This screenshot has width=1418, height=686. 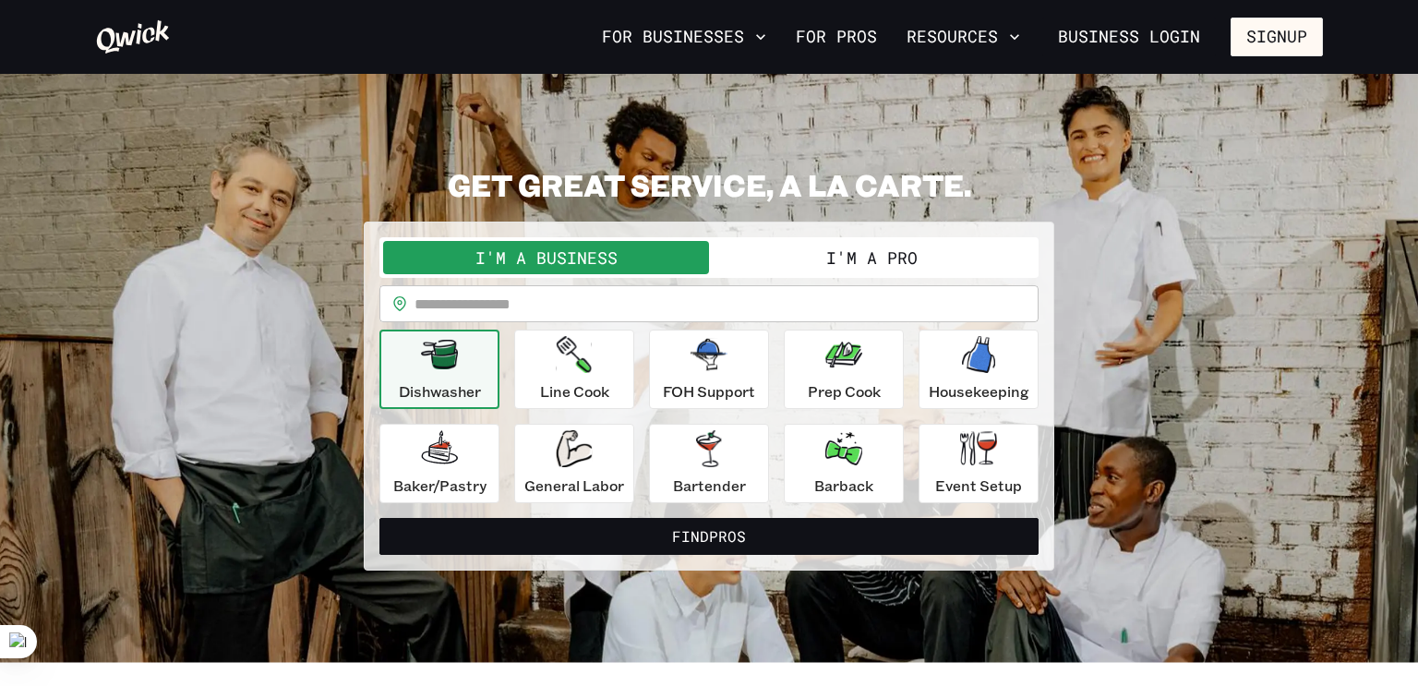 I want to click on button: Prep Cook, so click(x=844, y=369).